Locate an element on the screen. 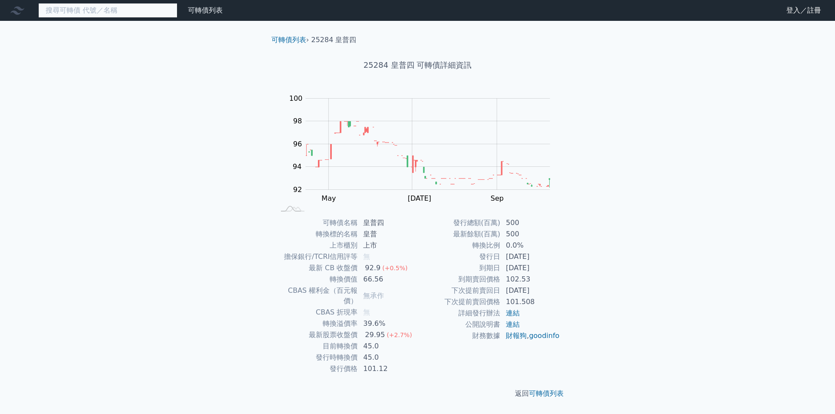 This screenshot has width=835, height=414. td: 101.508 is located at coordinates (530, 302).